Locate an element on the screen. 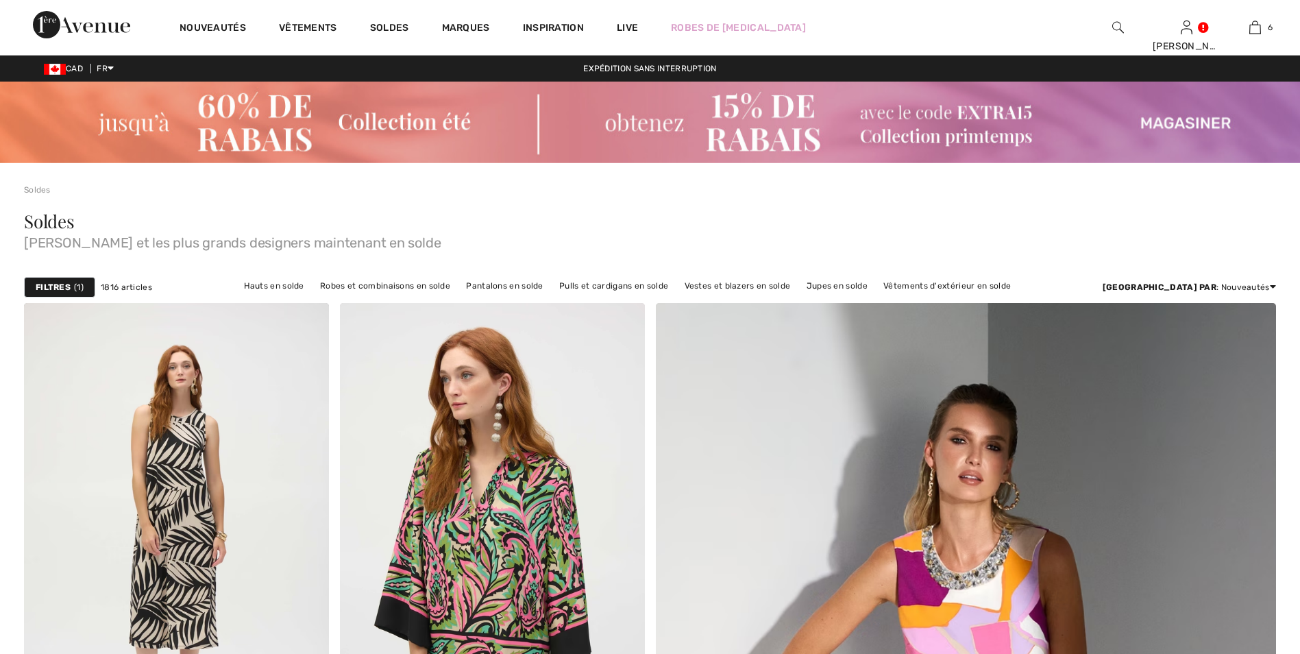 The image size is (1300, 654). a: Vestes et blazers en solde is located at coordinates (737, 286).